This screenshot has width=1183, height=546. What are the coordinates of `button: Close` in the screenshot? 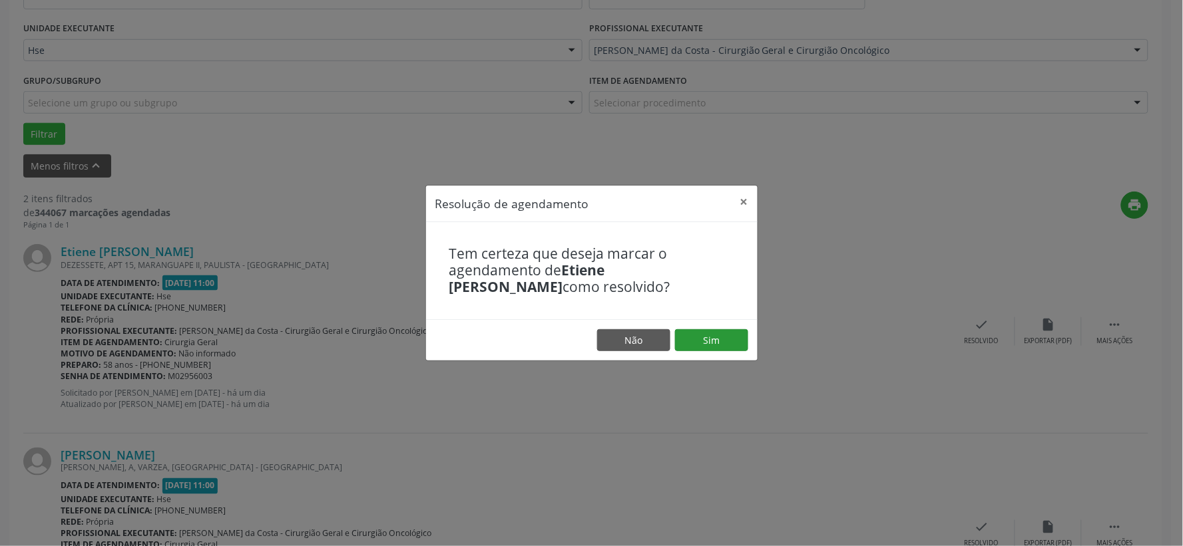 It's located at (744, 202).